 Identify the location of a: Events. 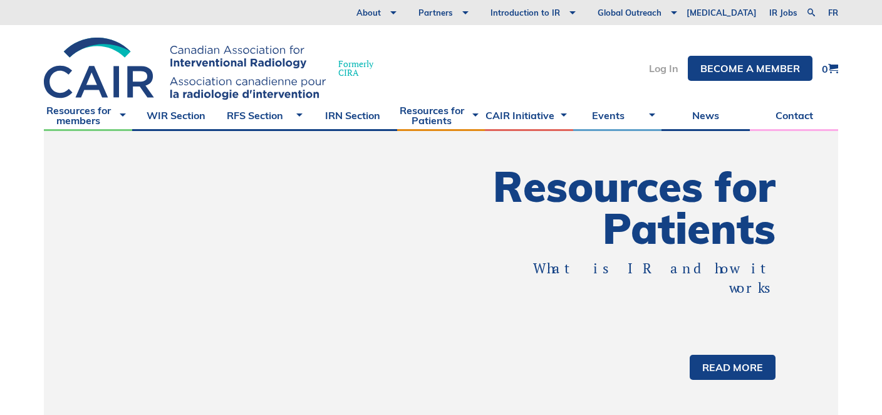
(617, 115).